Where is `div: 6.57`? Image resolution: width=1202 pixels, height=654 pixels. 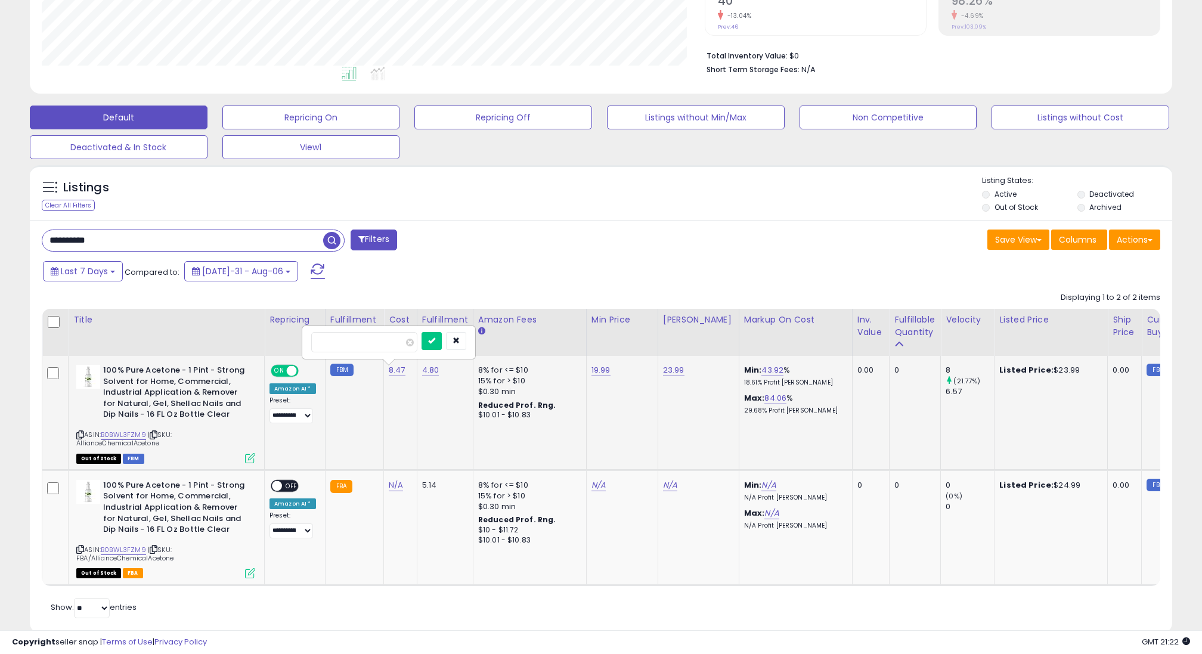 div: 6.57 is located at coordinates (970, 392).